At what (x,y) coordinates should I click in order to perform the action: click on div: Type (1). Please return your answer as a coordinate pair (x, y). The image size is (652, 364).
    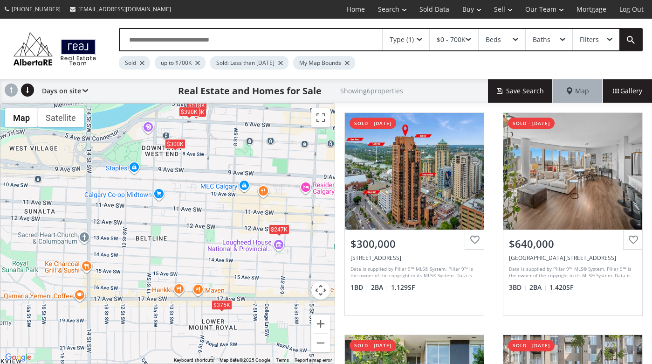
    Looking at the image, I should click on (402, 40).